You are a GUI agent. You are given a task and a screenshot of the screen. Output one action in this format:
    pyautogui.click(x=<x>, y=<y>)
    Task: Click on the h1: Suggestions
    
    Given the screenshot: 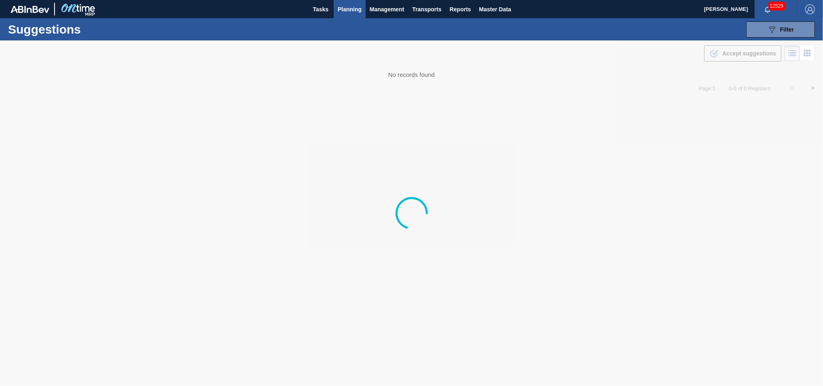 What is the action you would take?
    pyautogui.click(x=80, y=29)
    